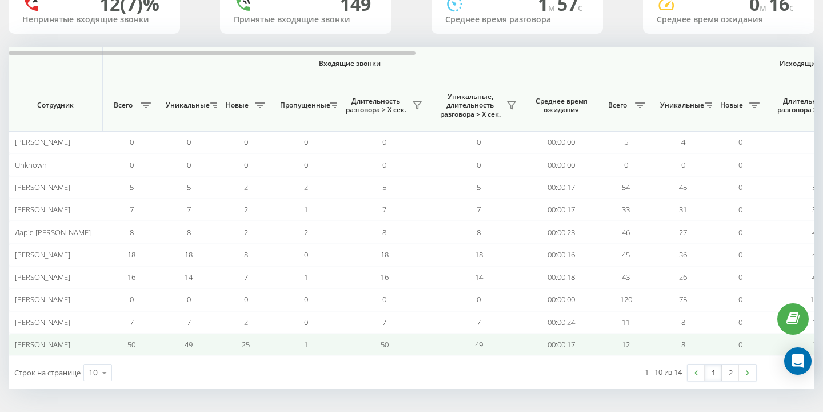 The width and height of the screenshot is (823, 412). Describe the element at coordinates (626, 187) in the screenshot. I see `span: 54` at that location.